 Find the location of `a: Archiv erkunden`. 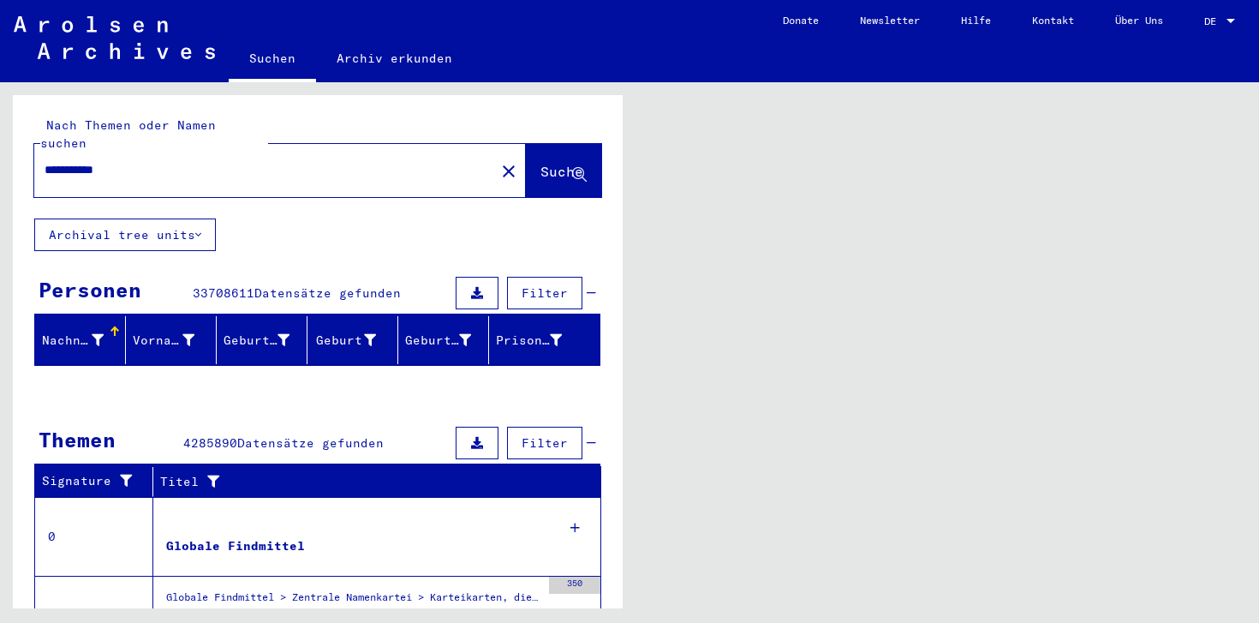

a: Archiv erkunden is located at coordinates (394, 58).